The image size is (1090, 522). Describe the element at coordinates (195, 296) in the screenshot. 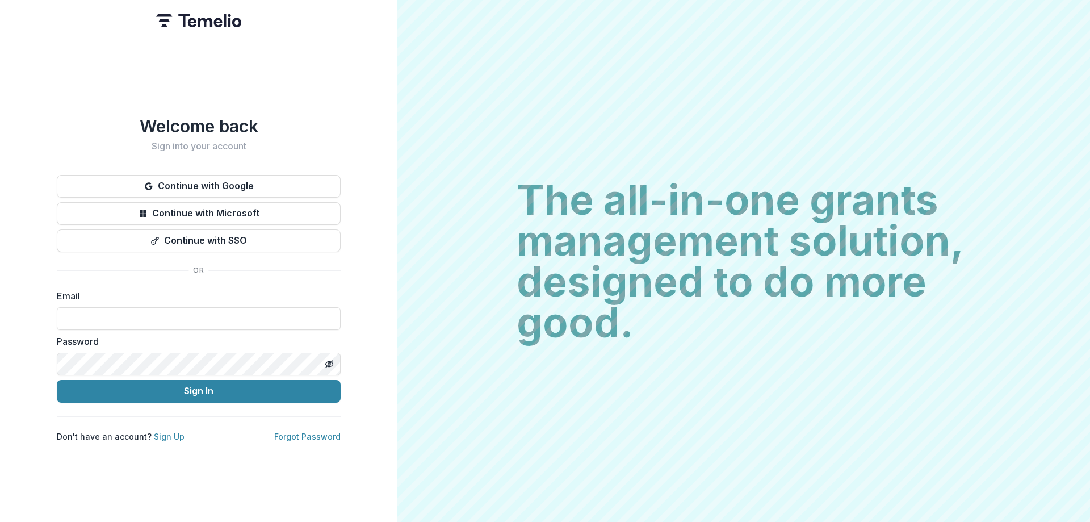

I see `label: Email` at that location.